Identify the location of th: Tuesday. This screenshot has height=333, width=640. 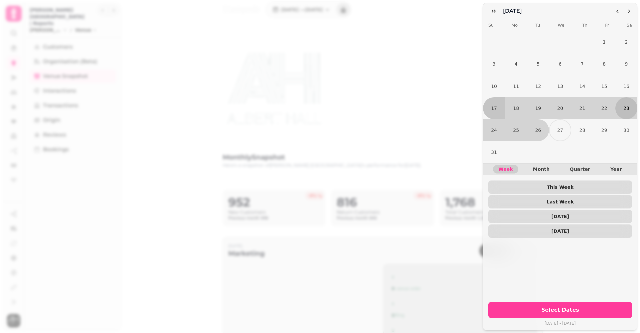
(537, 25).